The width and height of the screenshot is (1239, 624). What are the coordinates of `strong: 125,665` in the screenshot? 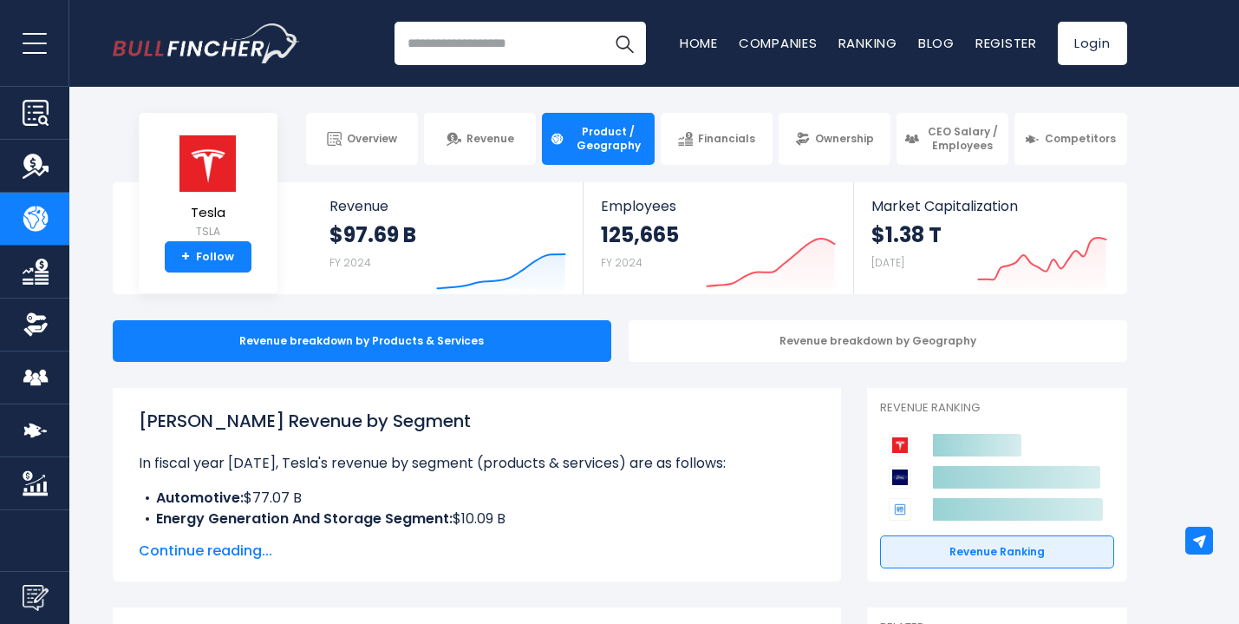 It's located at (640, 234).